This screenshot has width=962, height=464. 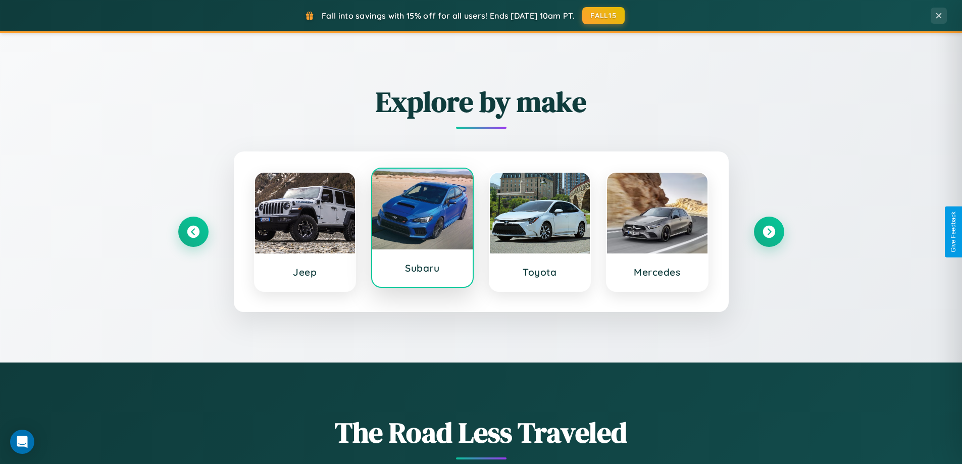 What do you see at coordinates (305, 272) in the screenshot?
I see `h3: Jeep` at bounding box center [305, 272].